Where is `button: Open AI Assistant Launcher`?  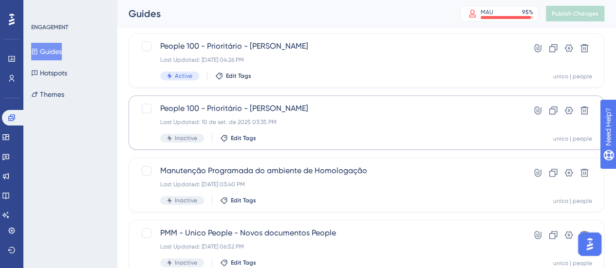
button: Open AI Assistant Launcher is located at coordinates (15, 15).